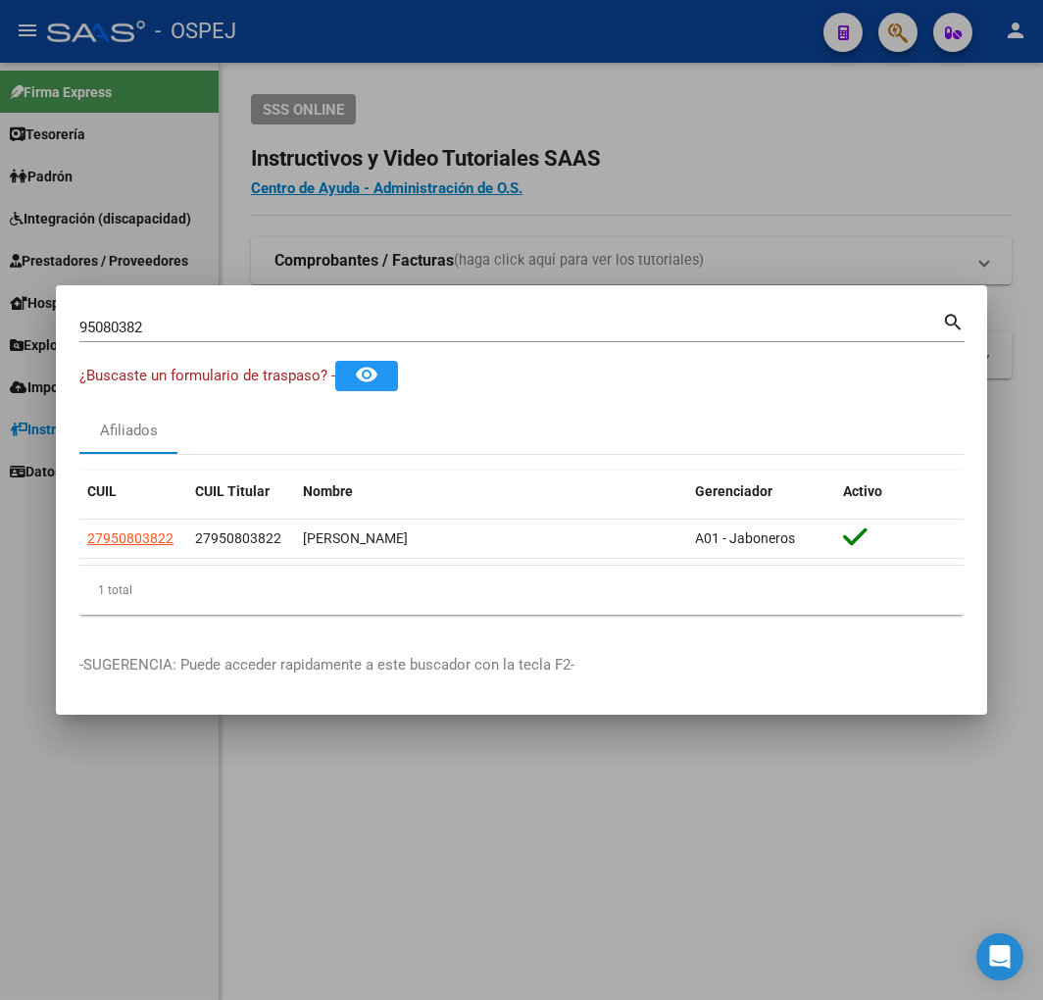  I want to click on datatable-header-cell: Gerenciador, so click(761, 491).